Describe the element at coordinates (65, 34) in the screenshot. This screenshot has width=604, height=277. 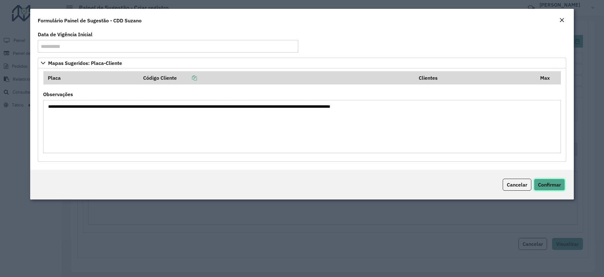
I see `label: Data de Vigência Inicial` at that location.